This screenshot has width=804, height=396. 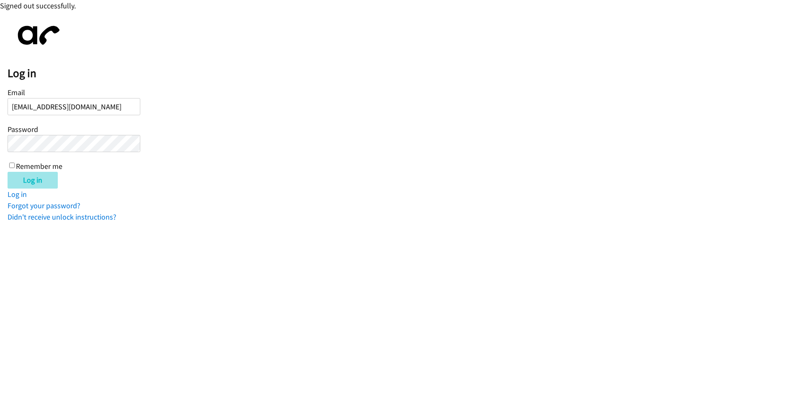 I want to click on a: Log in, so click(x=17, y=194).